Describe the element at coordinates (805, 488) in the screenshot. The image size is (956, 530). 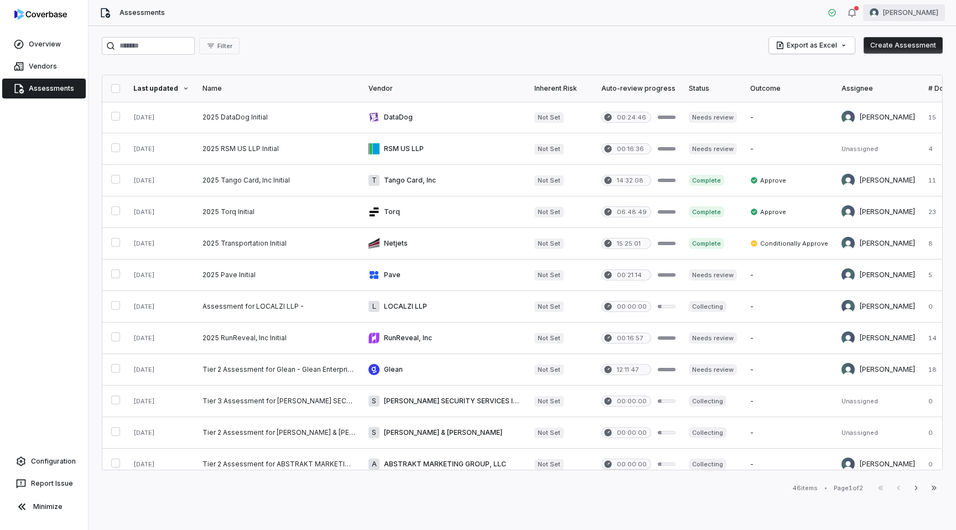
I see `div: 46 items` at that location.